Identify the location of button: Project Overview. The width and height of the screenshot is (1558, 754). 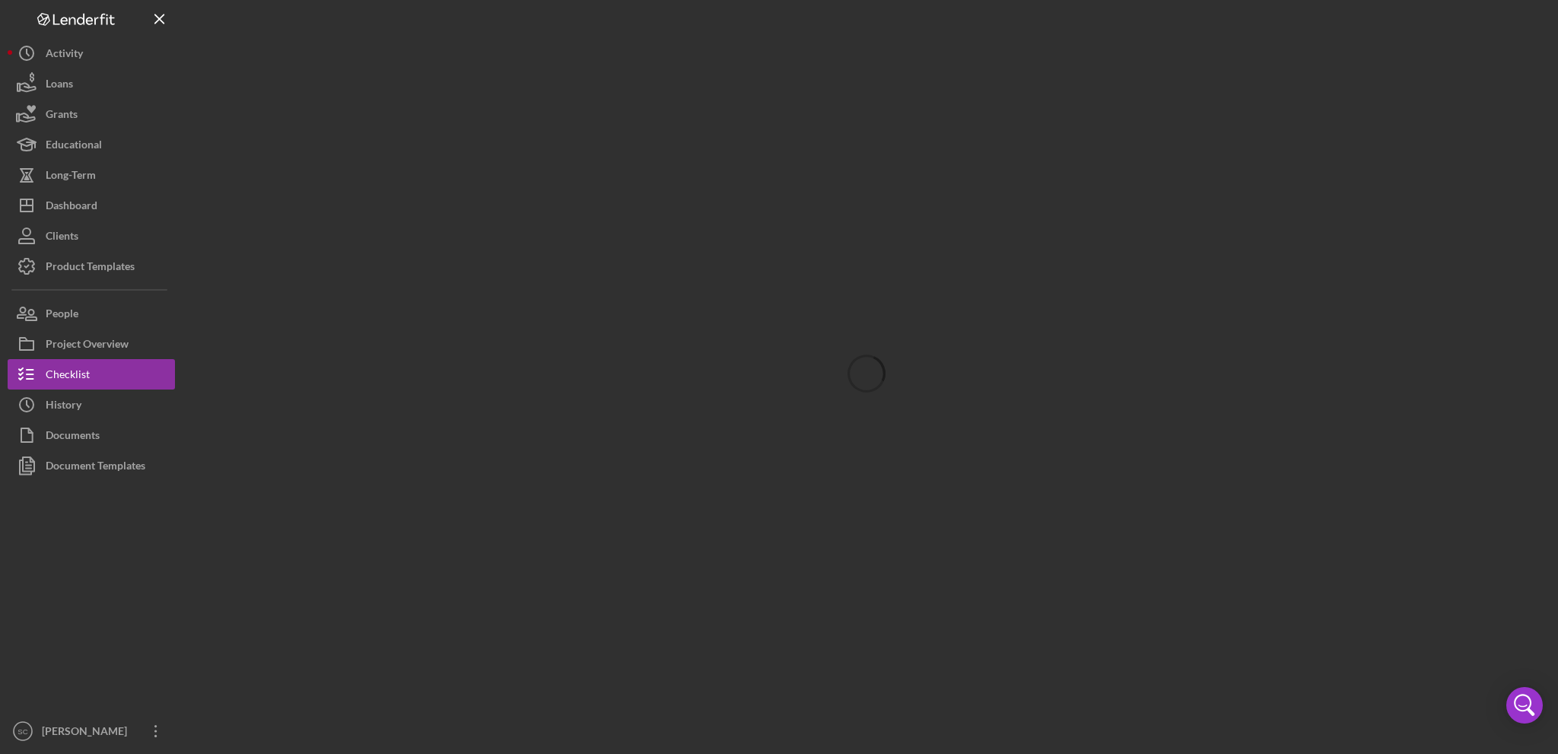
(91, 344).